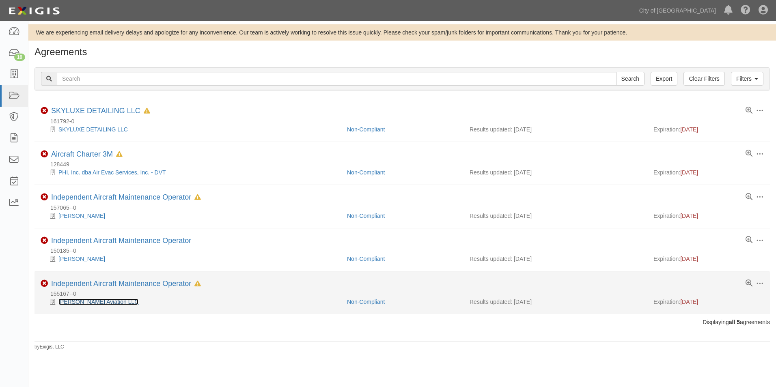 The width and height of the screenshot is (776, 387). I want to click on i: In Default since 08/05/2025, so click(198, 198).